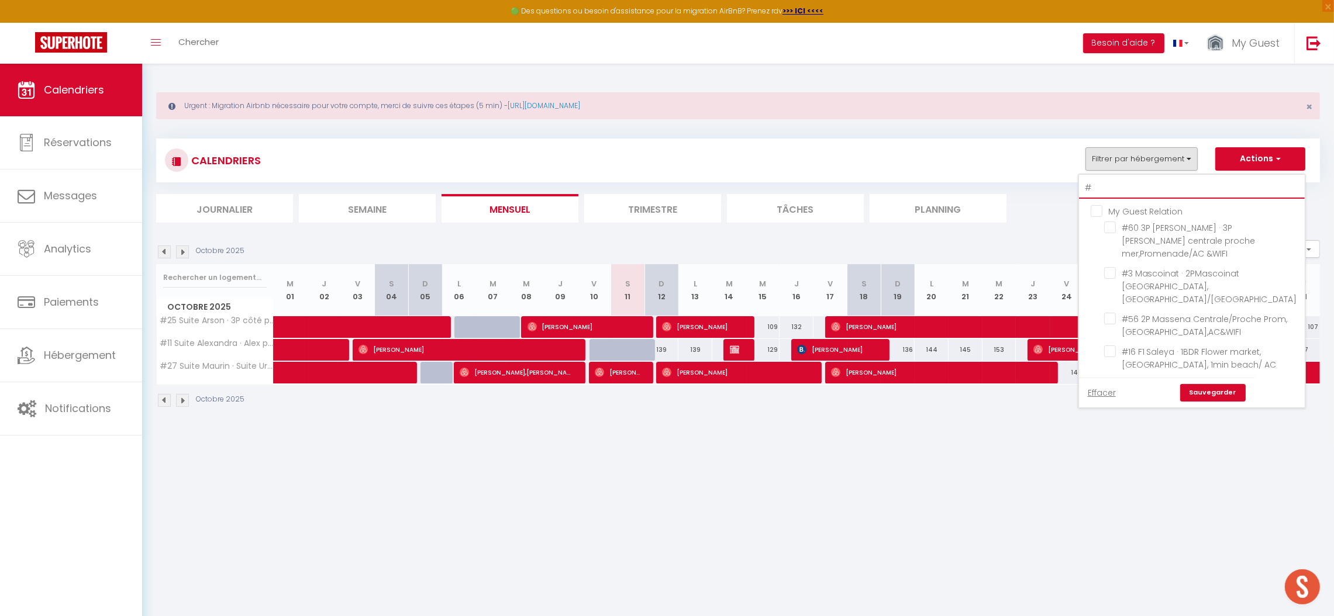  What do you see at coordinates (1213, 393) in the screenshot?
I see `a: Sauvegarder` at bounding box center [1213, 393].